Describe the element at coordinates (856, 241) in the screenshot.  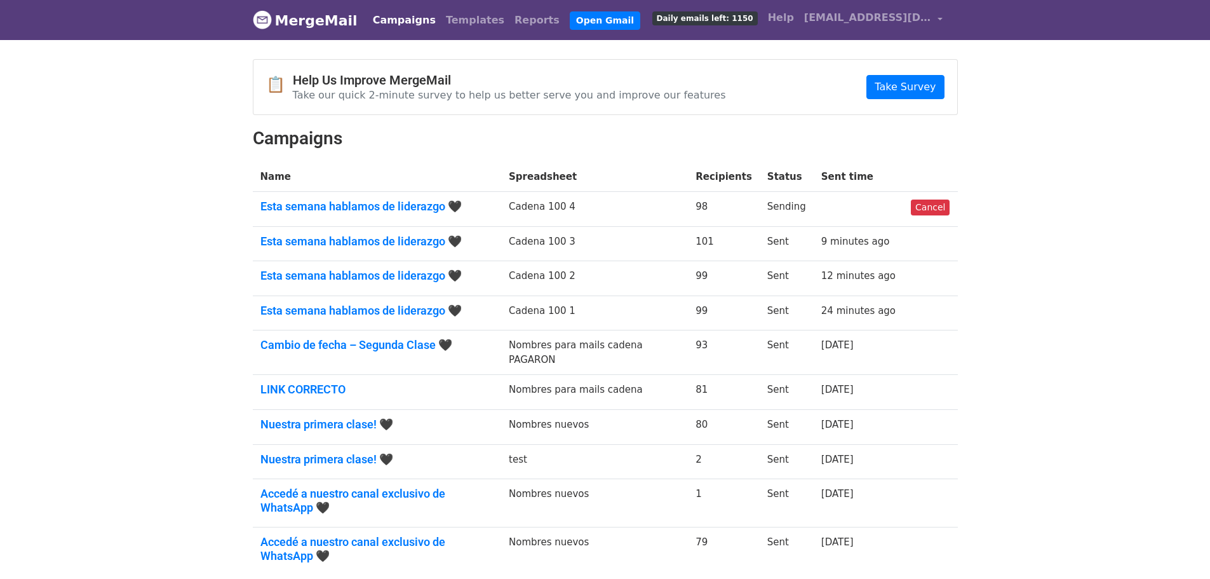
I see `a: 9 minutes ago` at that location.